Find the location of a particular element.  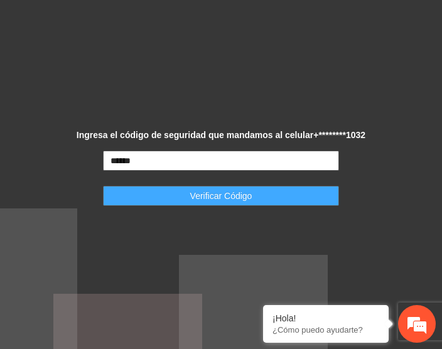

p: ¿Cómo puedo ayudarte? is located at coordinates (326, 330).